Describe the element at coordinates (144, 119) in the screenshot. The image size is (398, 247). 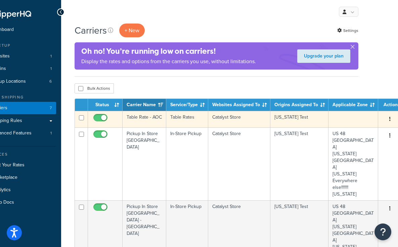
I see `td: Table Rate - AOC` at that location.